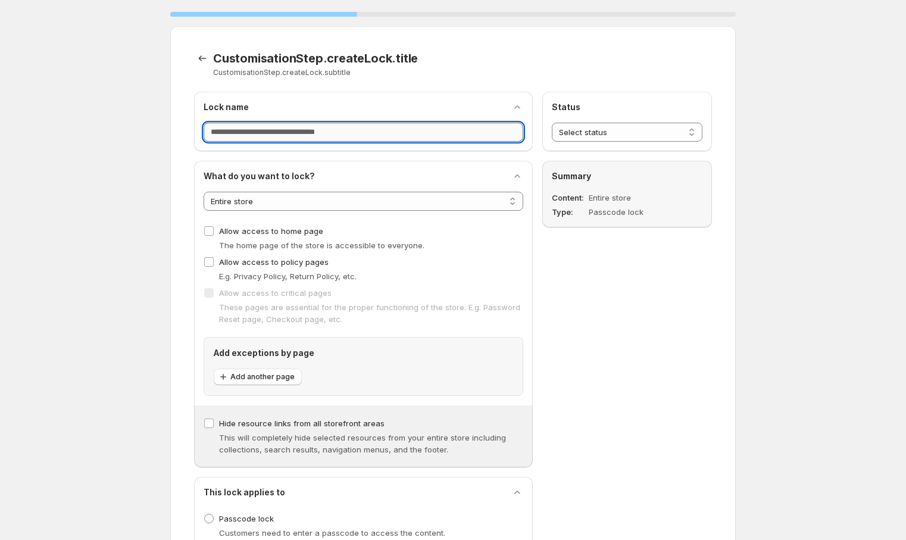 This screenshot has width=906, height=540. Describe the element at coordinates (332, 533) in the screenshot. I see `span: Customers need to enter a passcode to access the content.` at that location.